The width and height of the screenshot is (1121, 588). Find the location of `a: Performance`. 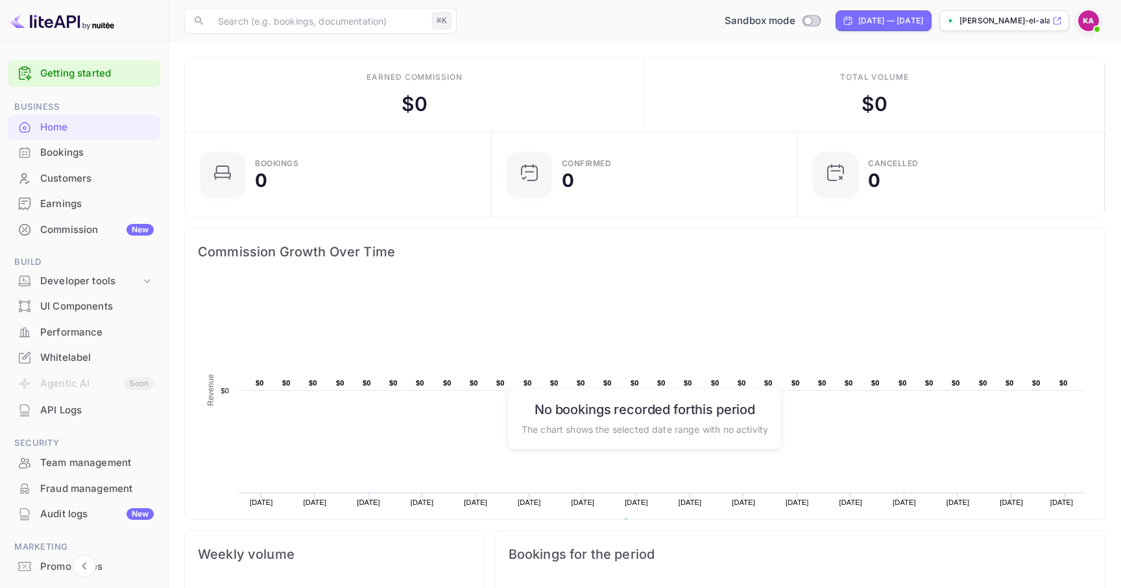

a: Performance is located at coordinates (84, 331).